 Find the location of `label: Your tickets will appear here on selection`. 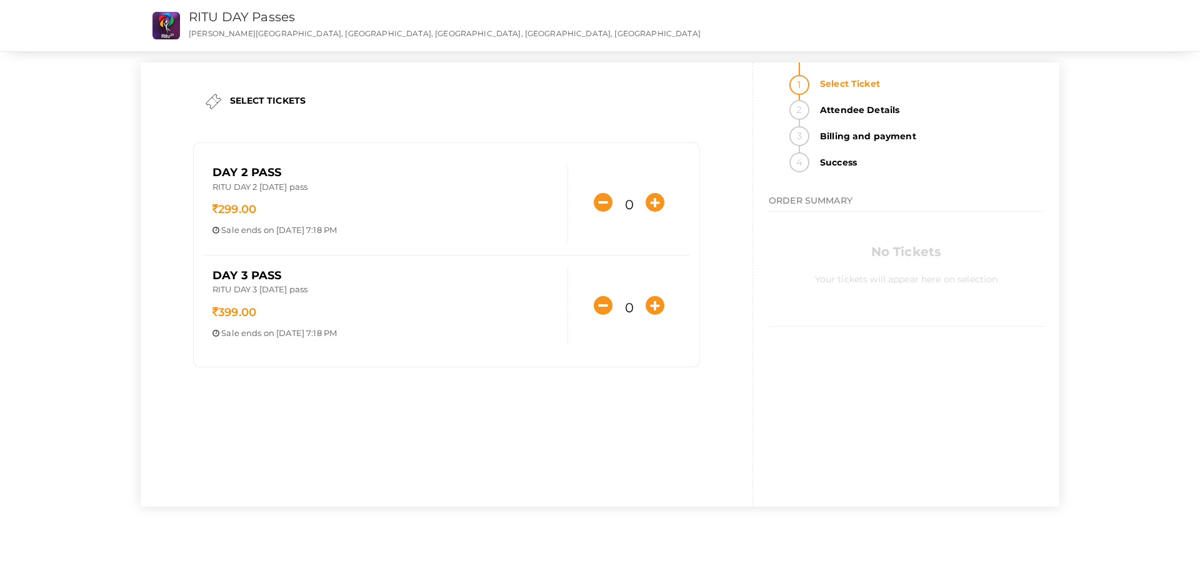

label: Your tickets will appear here on selection is located at coordinates (906, 274).